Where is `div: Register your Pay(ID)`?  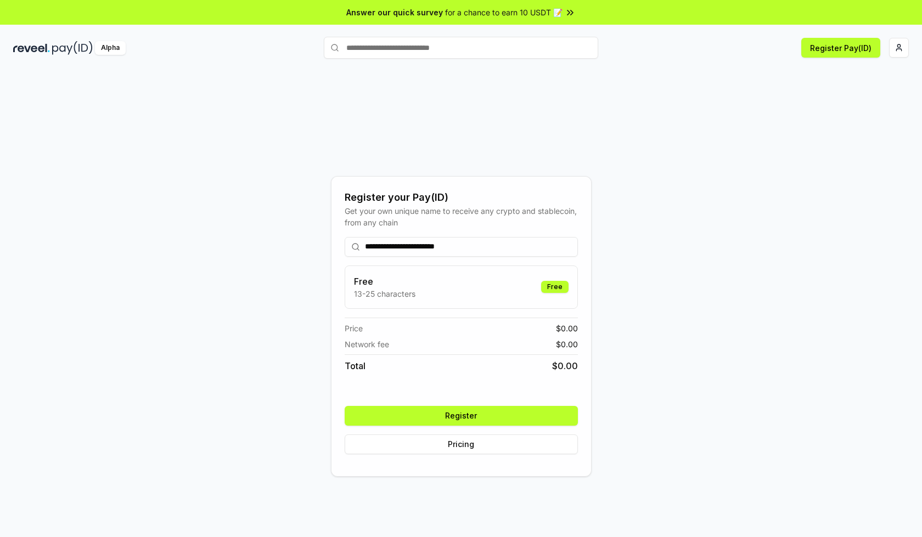 div: Register your Pay(ID) is located at coordinates (461, 198).